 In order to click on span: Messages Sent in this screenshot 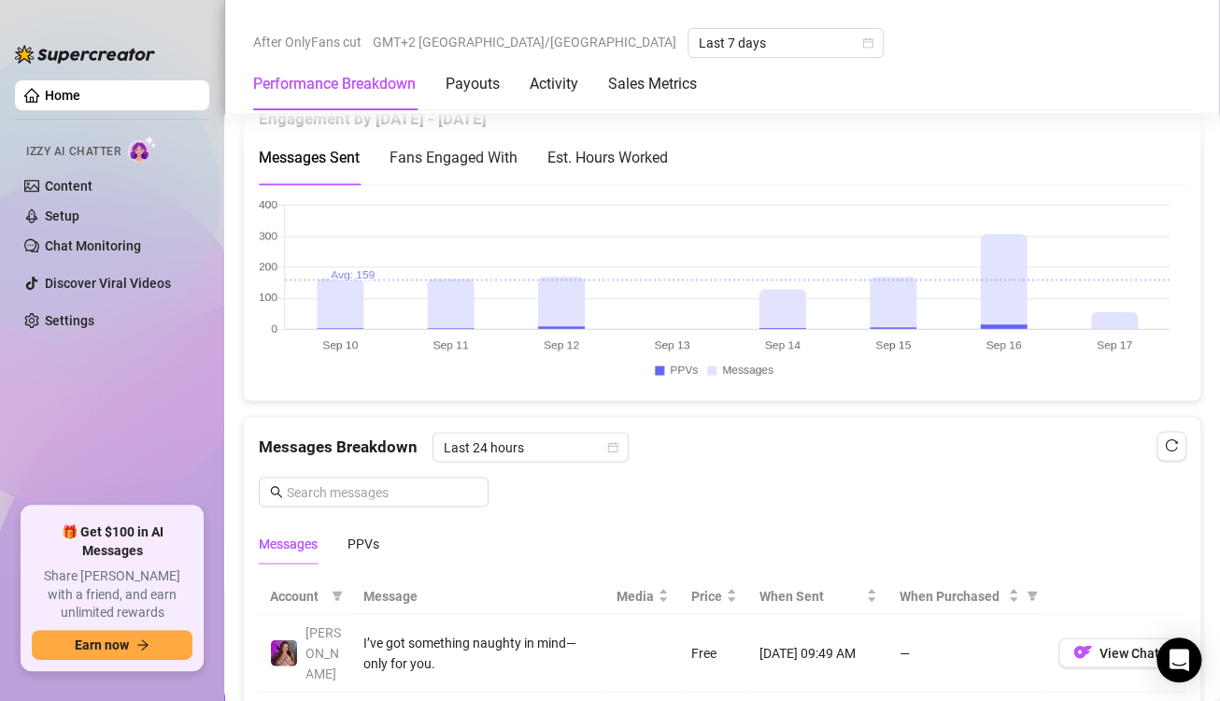, I will do `click(309, 157)`.